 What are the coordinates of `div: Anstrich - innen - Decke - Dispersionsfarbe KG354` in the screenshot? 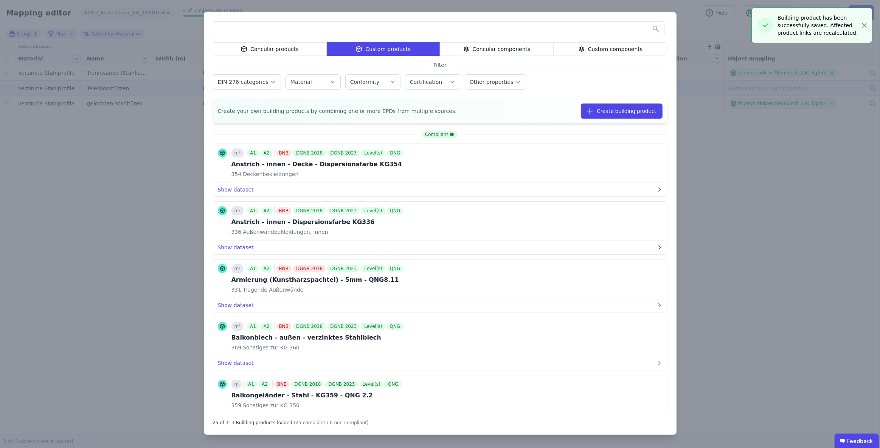 It's located at (318, 164).